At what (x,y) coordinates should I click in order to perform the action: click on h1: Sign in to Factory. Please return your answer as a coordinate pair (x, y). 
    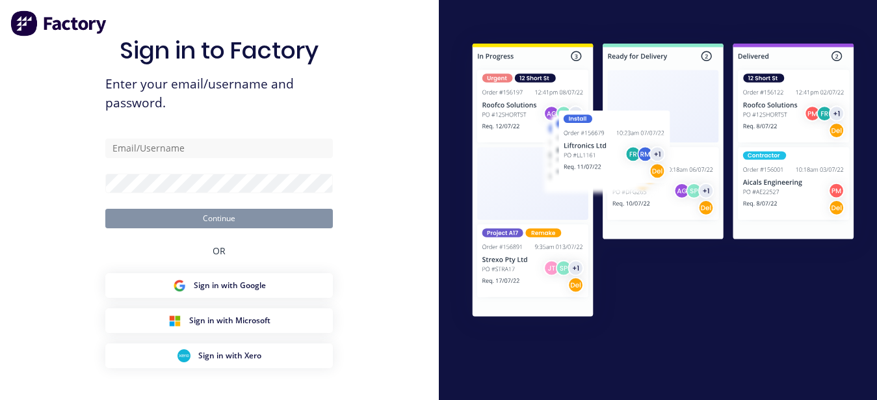
    Looking at the image, I should click on (219, 50).